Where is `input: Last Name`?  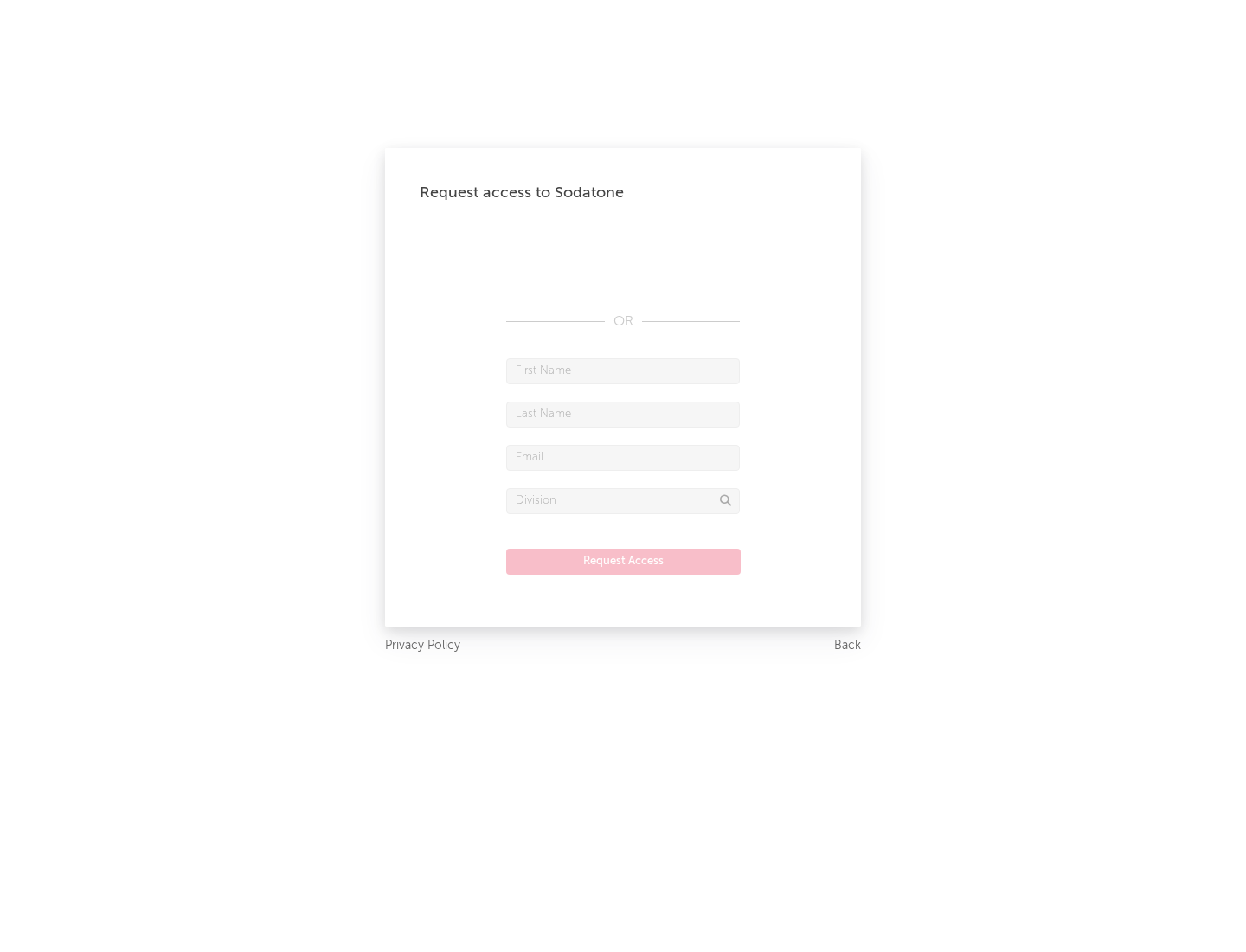 input: Last Name is located at coordinates (623, 415).